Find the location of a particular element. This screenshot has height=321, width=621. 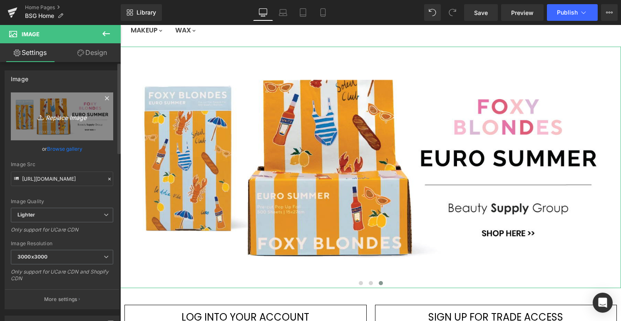

i: Replace Image is located at coordinates (62, 116).